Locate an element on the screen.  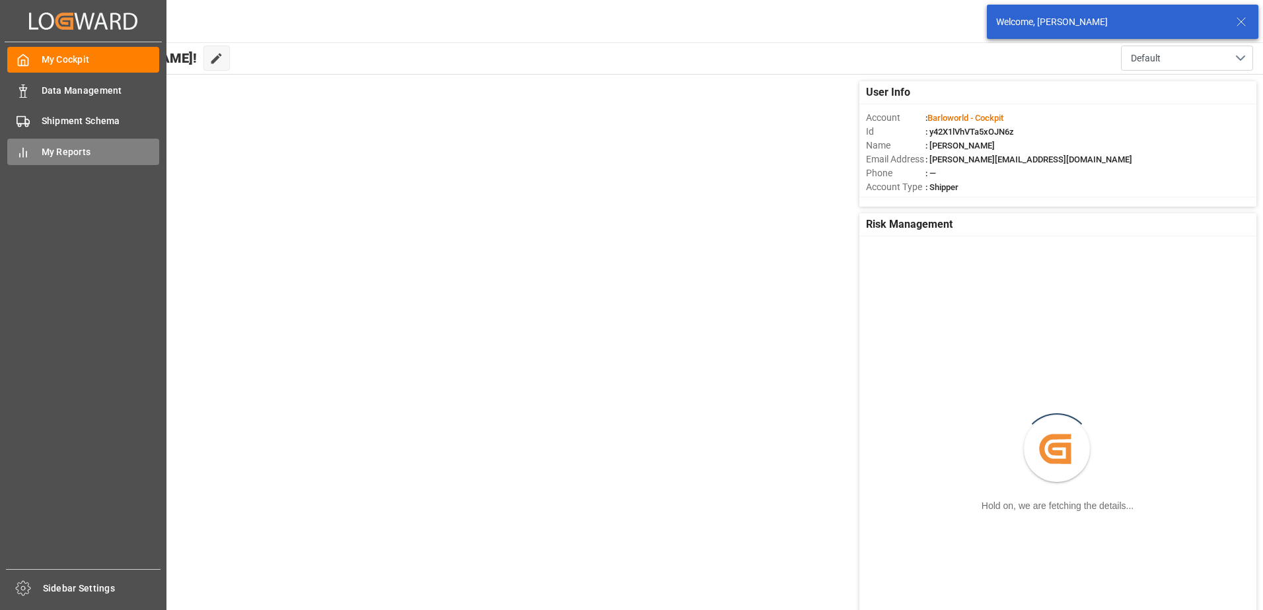
span: Id is located at coordinates (896, 131).